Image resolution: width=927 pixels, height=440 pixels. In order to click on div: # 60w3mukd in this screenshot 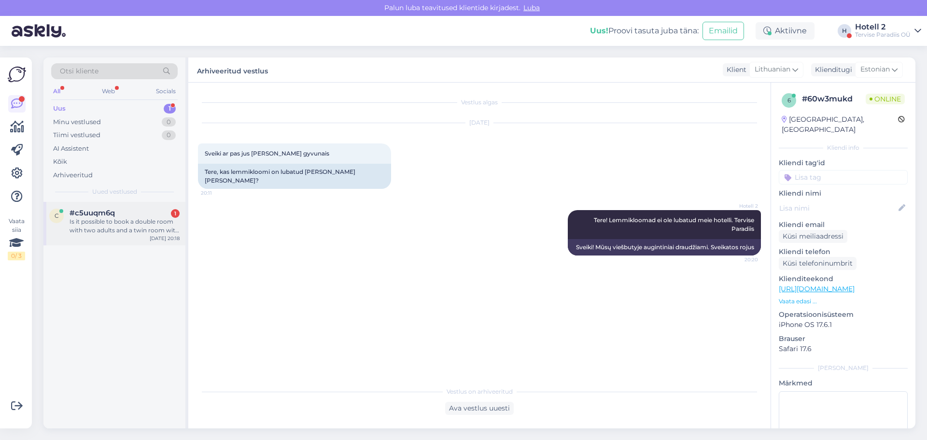, I will do `click(834, 99)`.